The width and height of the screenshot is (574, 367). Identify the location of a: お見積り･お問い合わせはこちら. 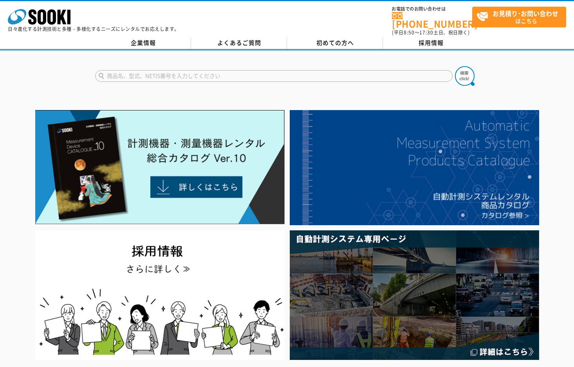
(519, 17).